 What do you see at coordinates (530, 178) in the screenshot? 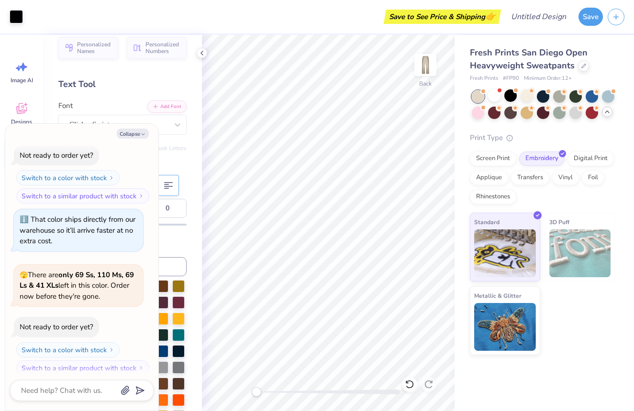
I see `div: Transfers` at bounding box center [530, 178].